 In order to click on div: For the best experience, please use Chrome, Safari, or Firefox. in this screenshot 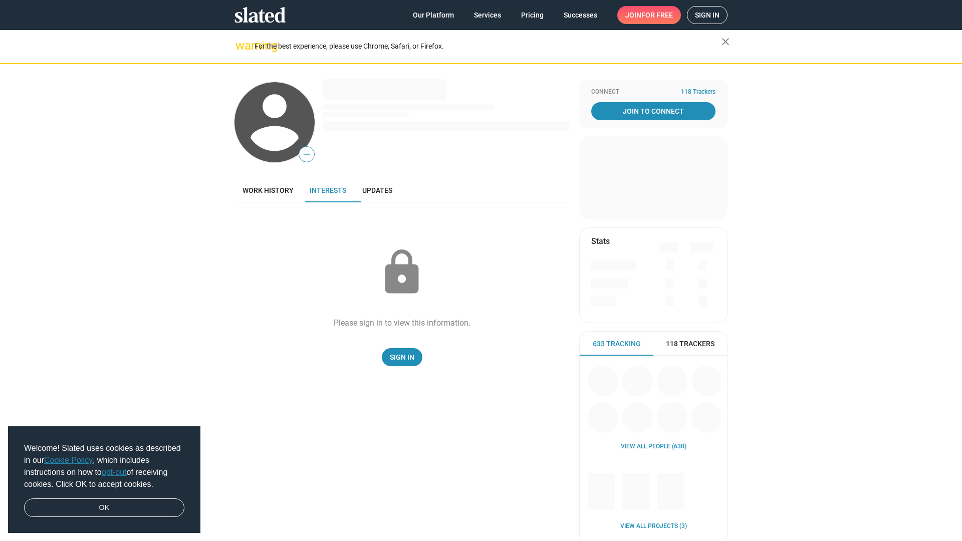, I will do `click(488, 46)`.